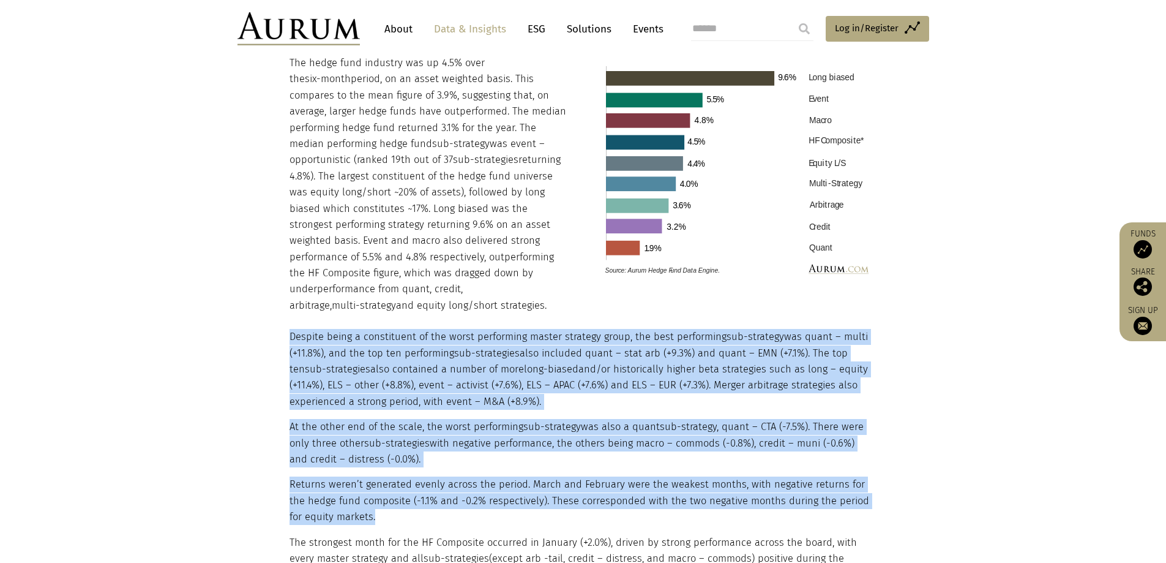 Image resolution: width=1166 pixels, height=563 pixels. Describe the element at coordinates (551, 369) in the screenshot. I see `span: long-biased` at that location.